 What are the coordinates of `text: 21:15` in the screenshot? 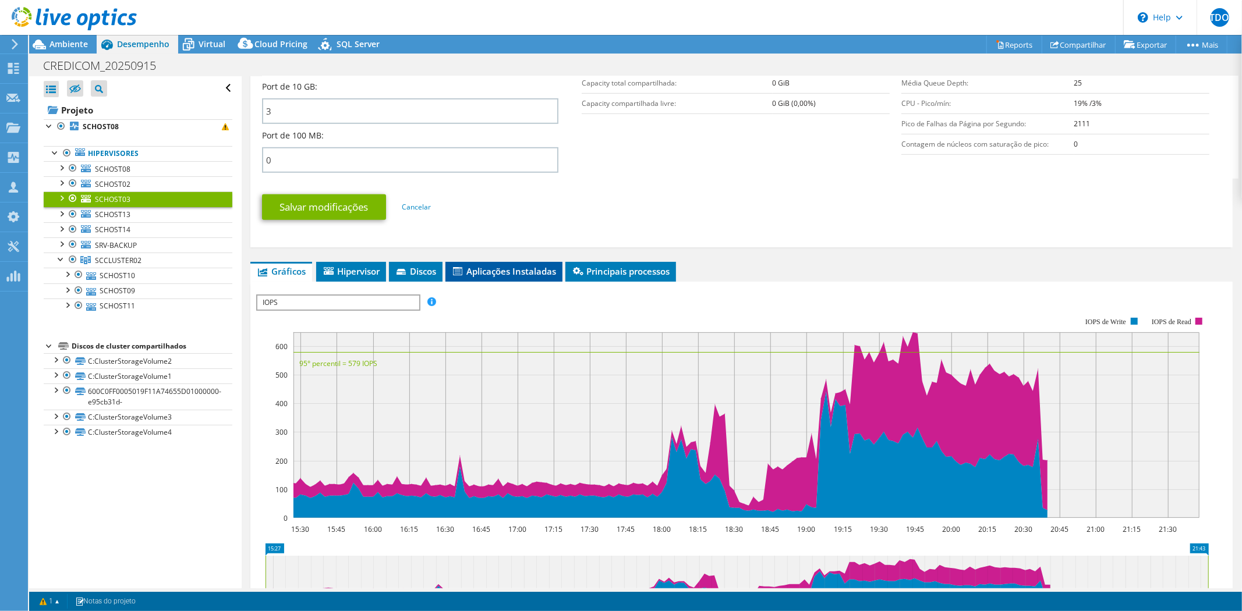 It's located at (1132, 529).